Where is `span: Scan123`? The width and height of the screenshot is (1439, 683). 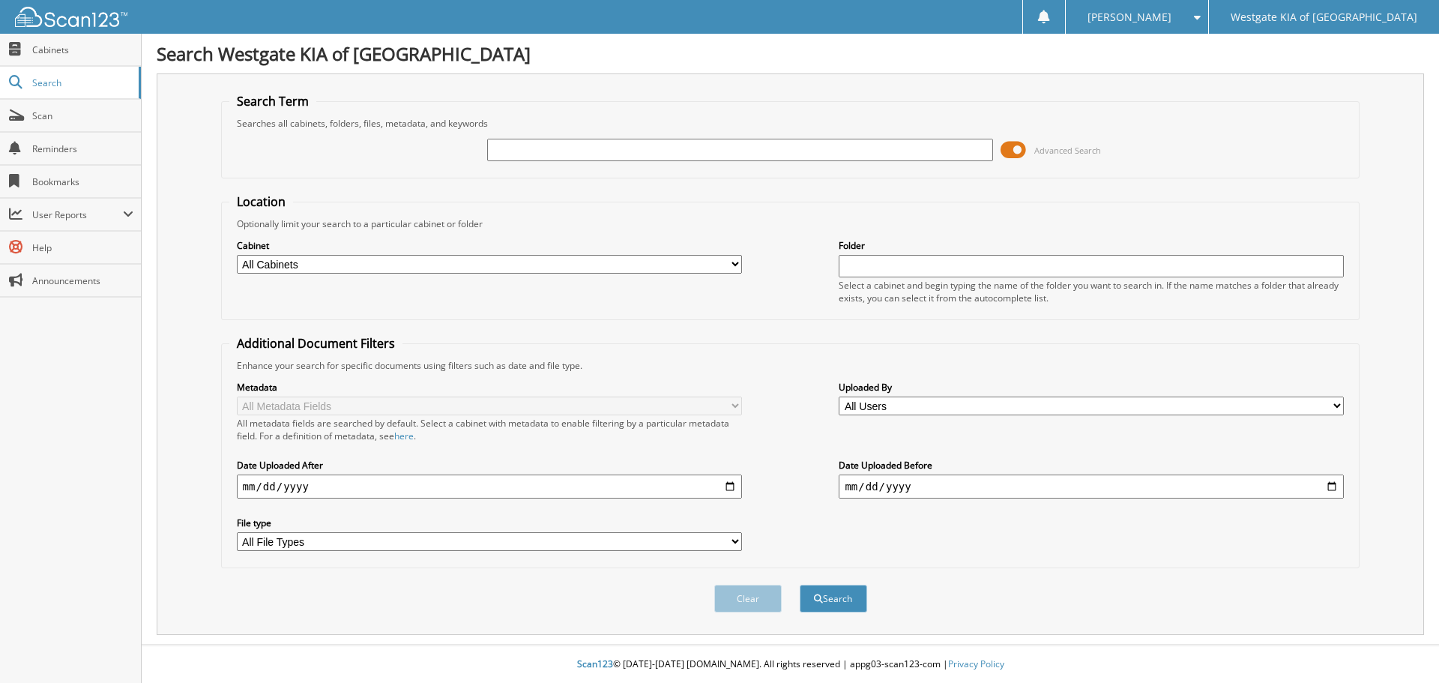 span: Scan123 is located at coordinates (595, 663).